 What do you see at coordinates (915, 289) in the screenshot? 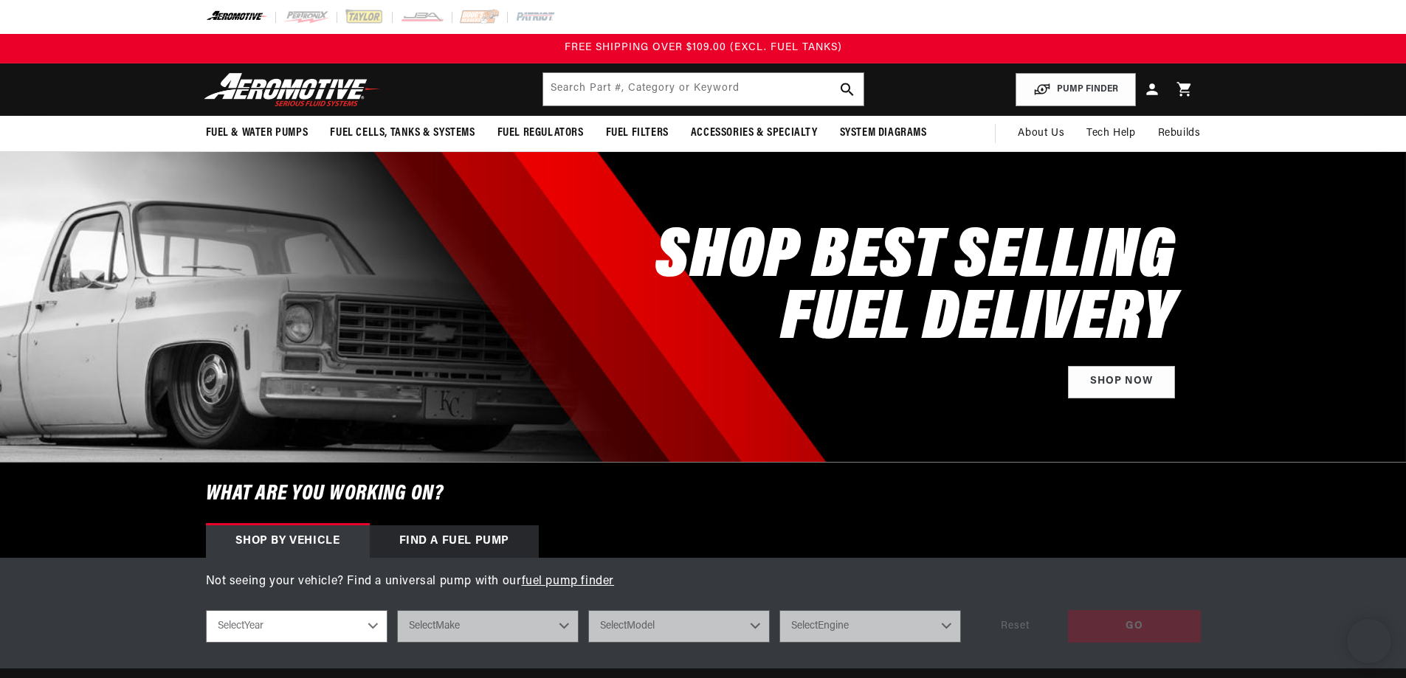
I see `h2: SHOP BEST SELLING FUEL DELIVERY` at bounding box center [915, 289].